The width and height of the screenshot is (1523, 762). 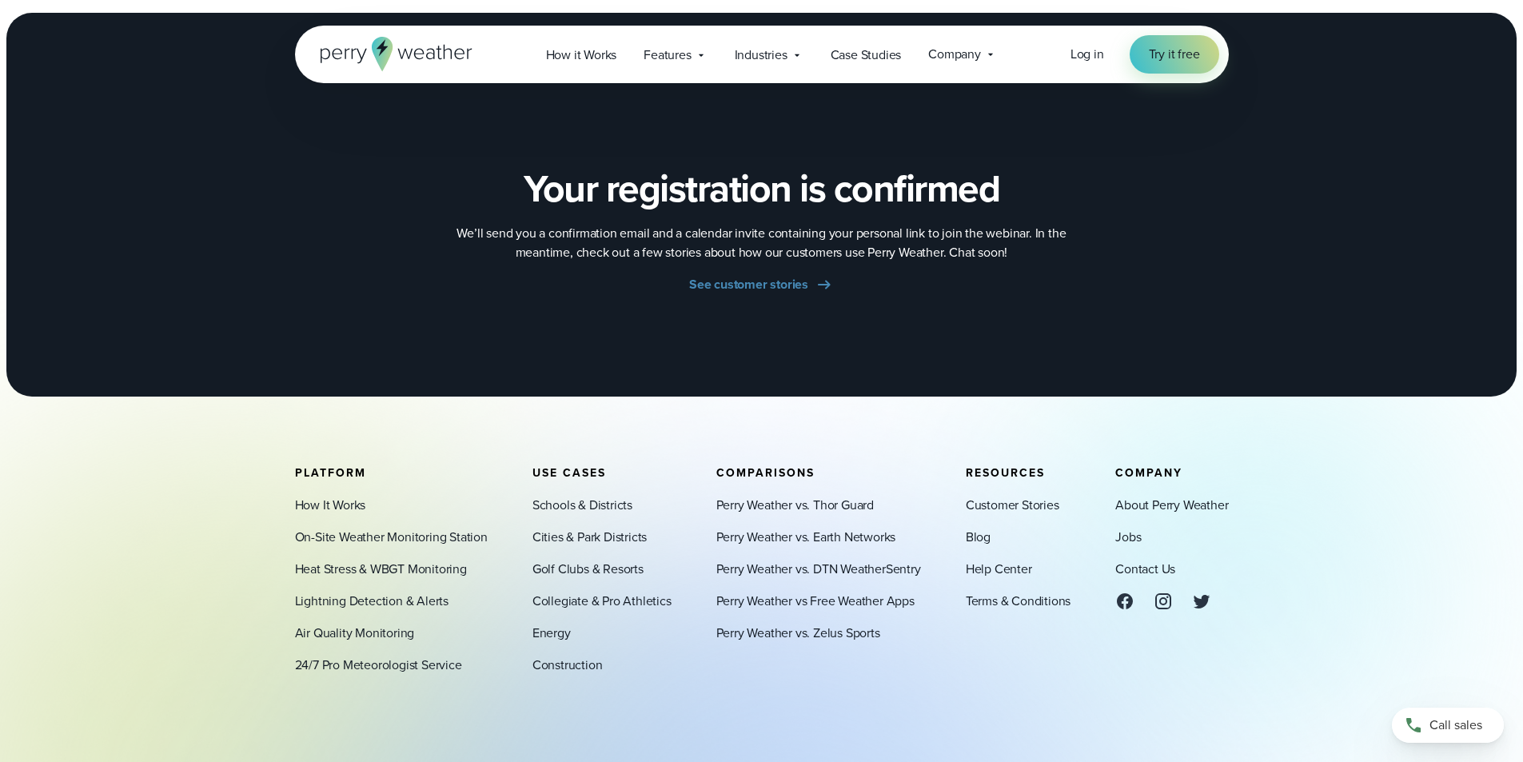 I want to click on a: Schools & Districts, so click(x=582, y=505).